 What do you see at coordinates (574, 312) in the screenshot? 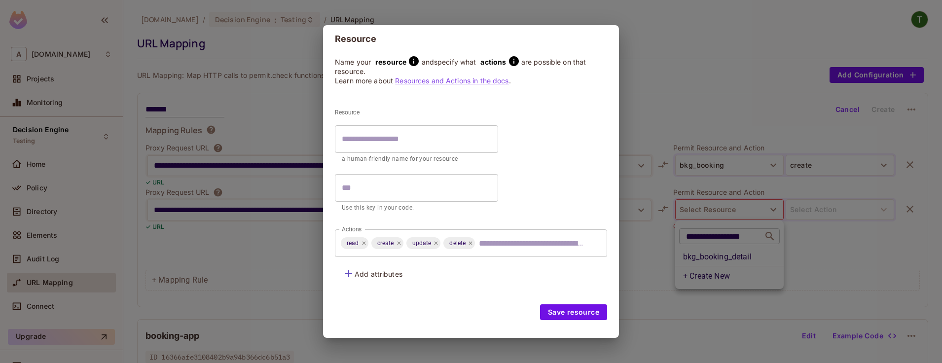
I see `button: Save resource` at bounding box center [574, 312].